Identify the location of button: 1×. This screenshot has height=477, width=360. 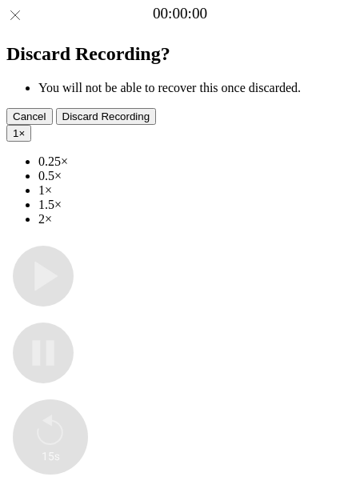
(18, 133).